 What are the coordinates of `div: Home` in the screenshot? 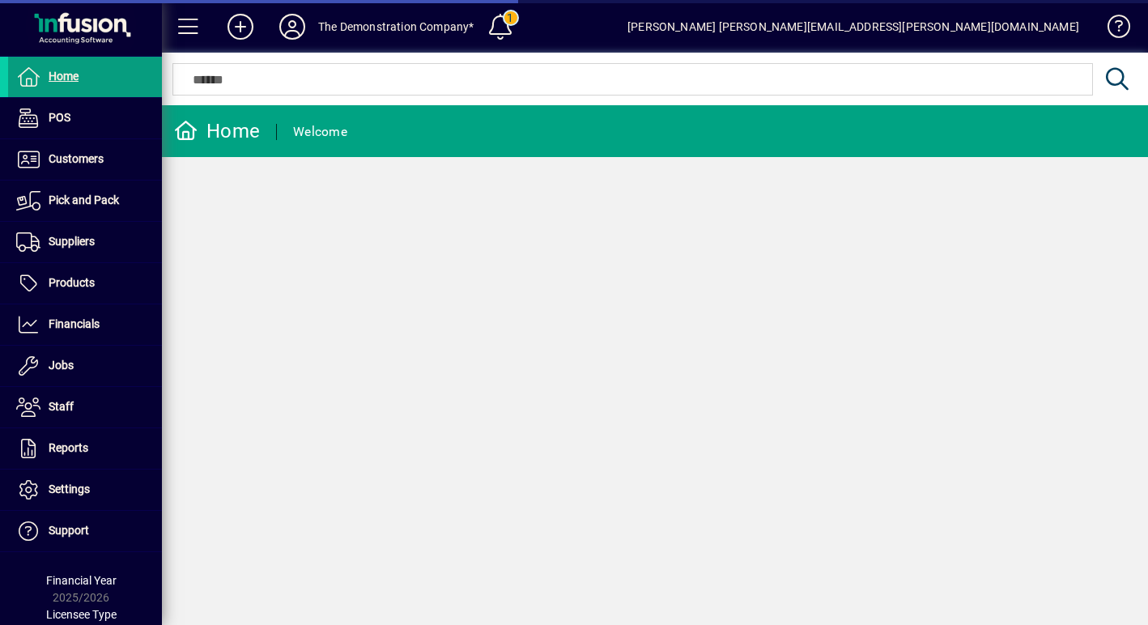 It's located at (217, 131).